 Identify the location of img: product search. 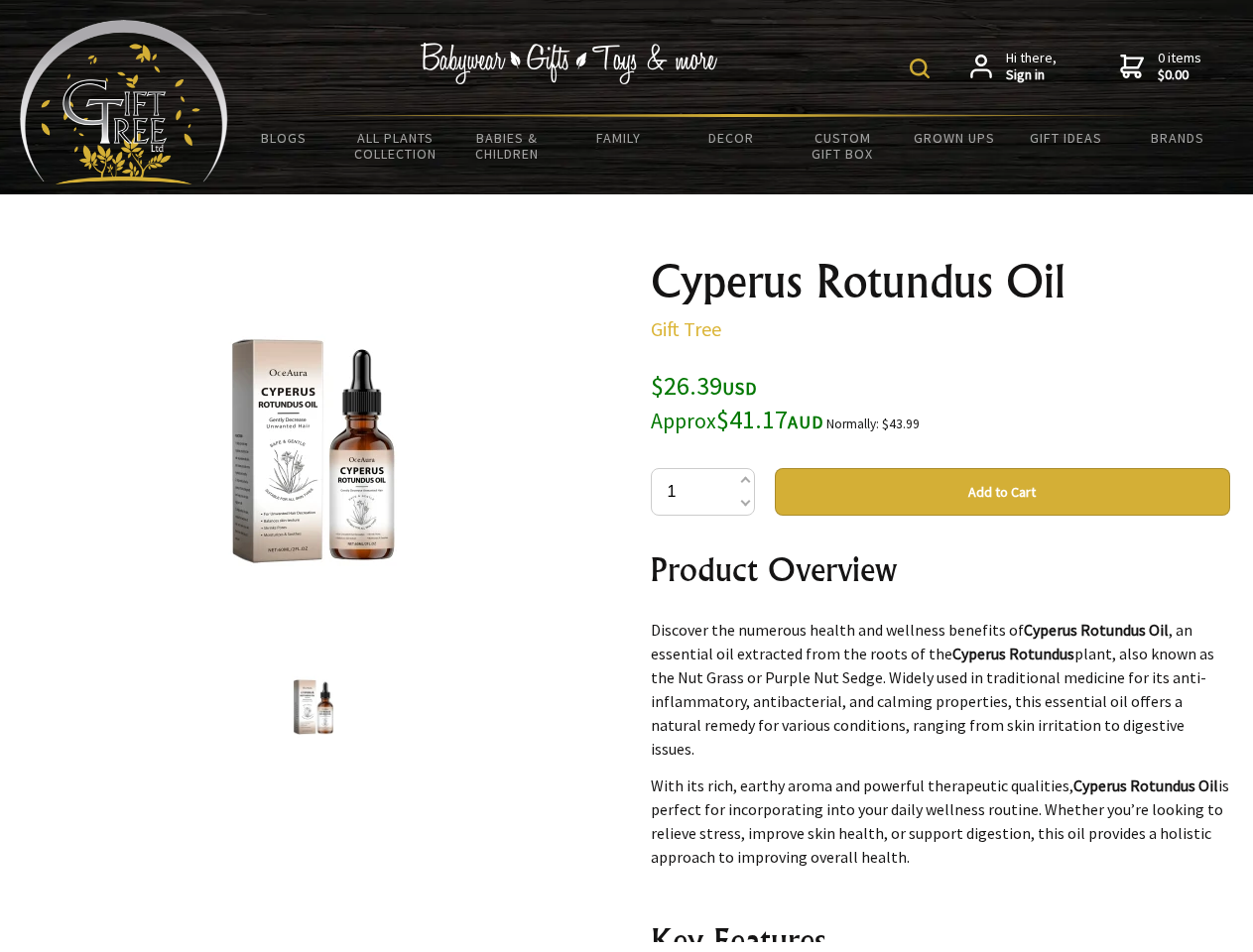
(920, 68).